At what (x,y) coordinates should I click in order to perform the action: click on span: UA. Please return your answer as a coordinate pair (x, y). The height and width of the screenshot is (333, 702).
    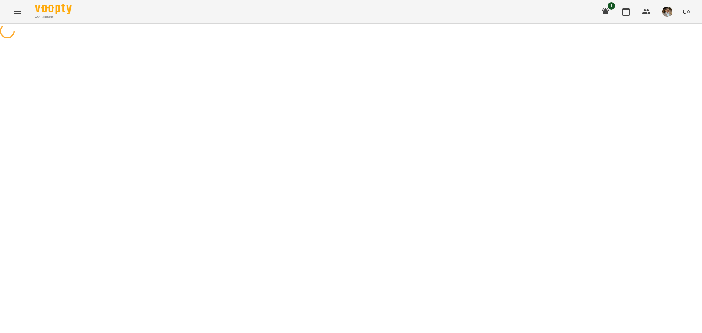
    Looking at the image, I should click on (686, 11).